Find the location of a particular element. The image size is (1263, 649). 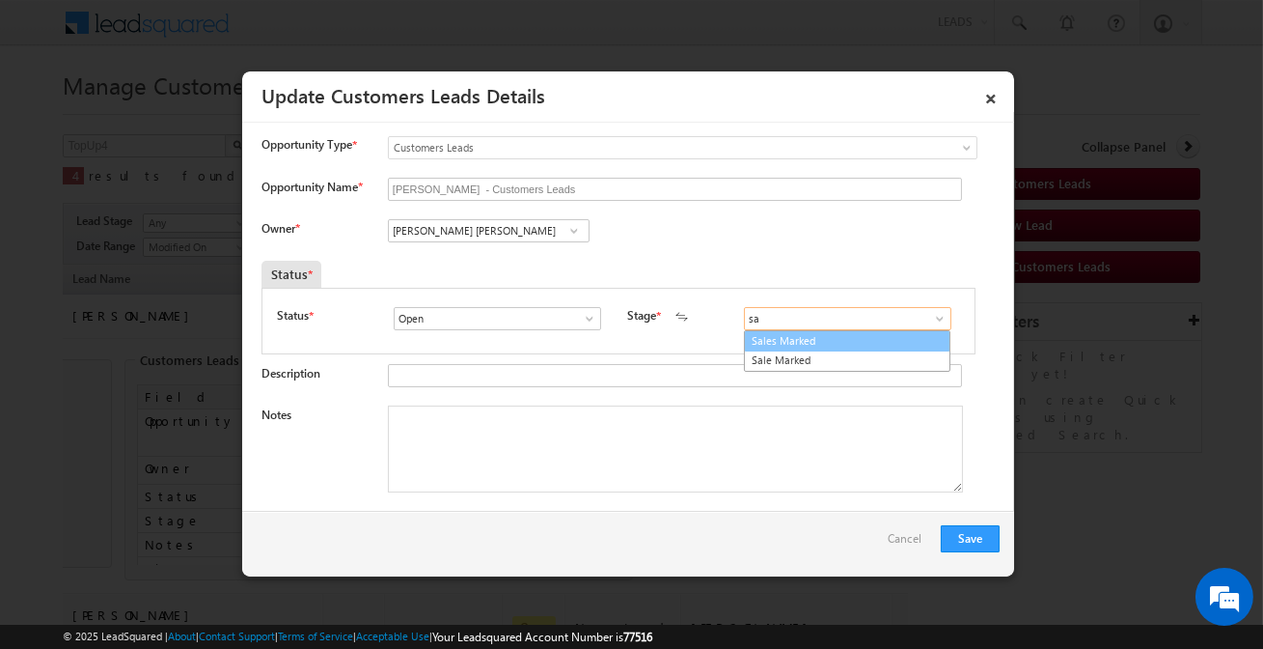

a: Cancel is located at coordinates (909, 543).